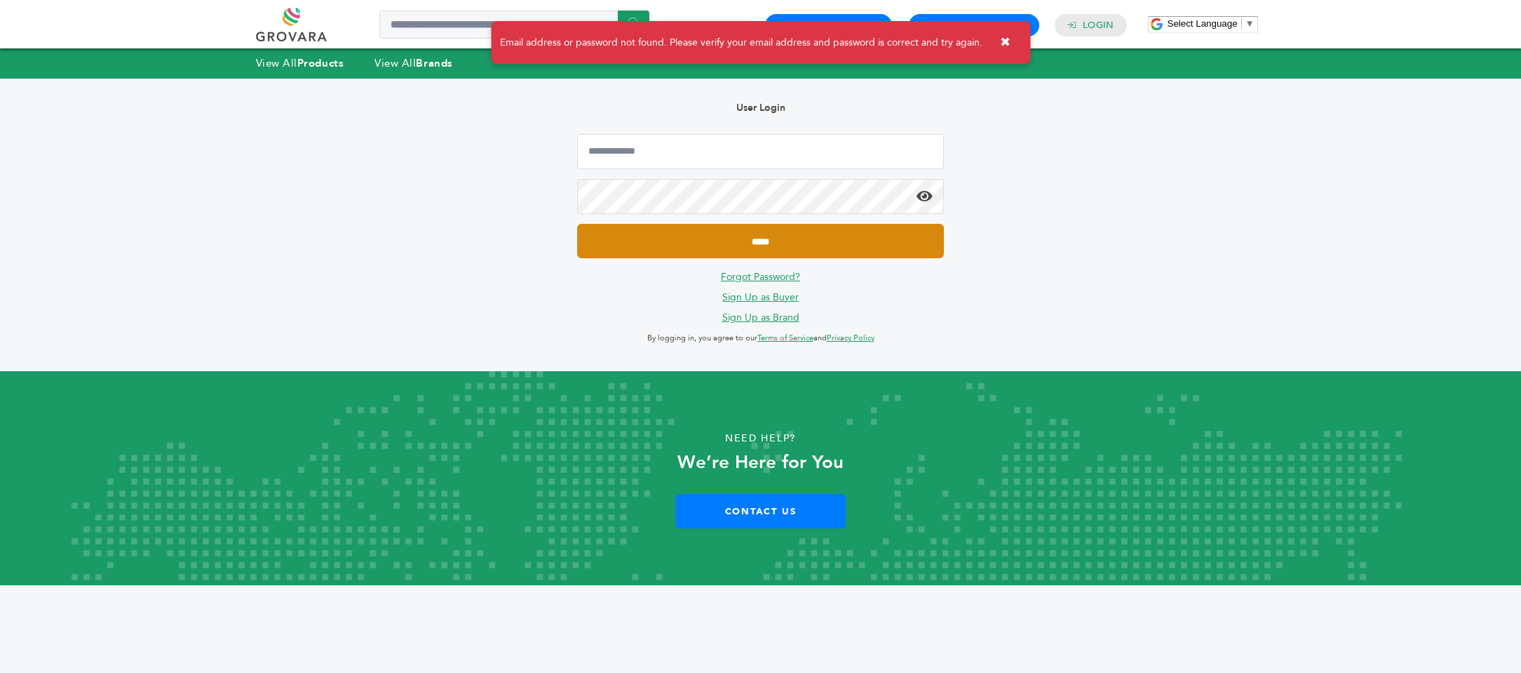 This screenshot has width=1521, height=673. What do you see at coordinates (760, 338) in the screenshot?
I see `p: By logging in, you agree to our and` at bounding box center [760, 338].